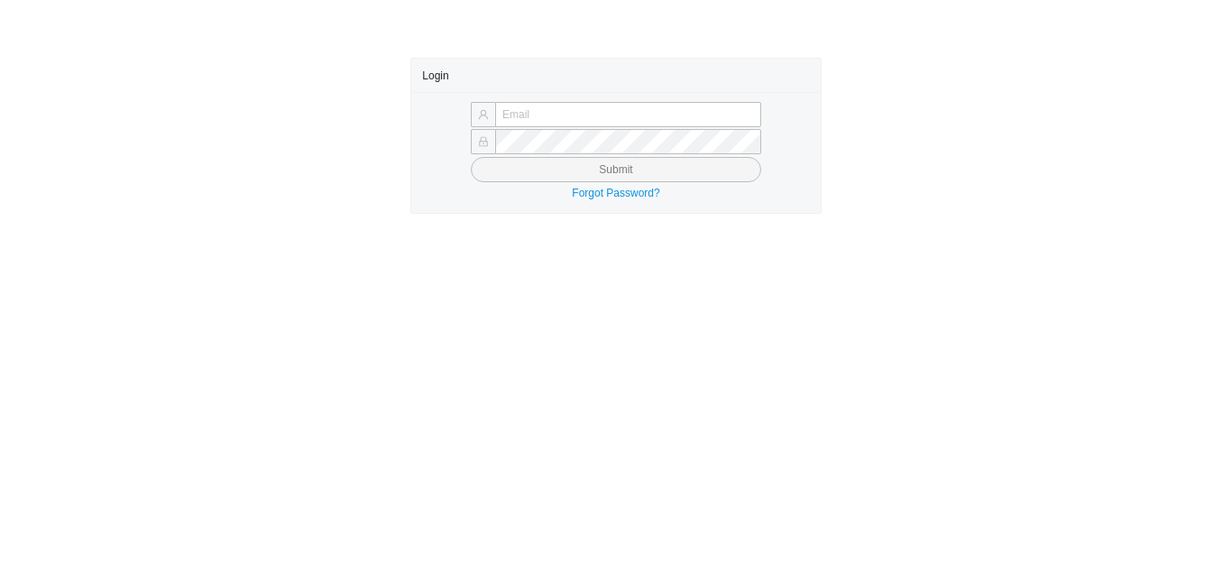  What do you see at coordinates (615, 75) in the screenshot?
I see `div: Login` at bounding box center [615, 75].